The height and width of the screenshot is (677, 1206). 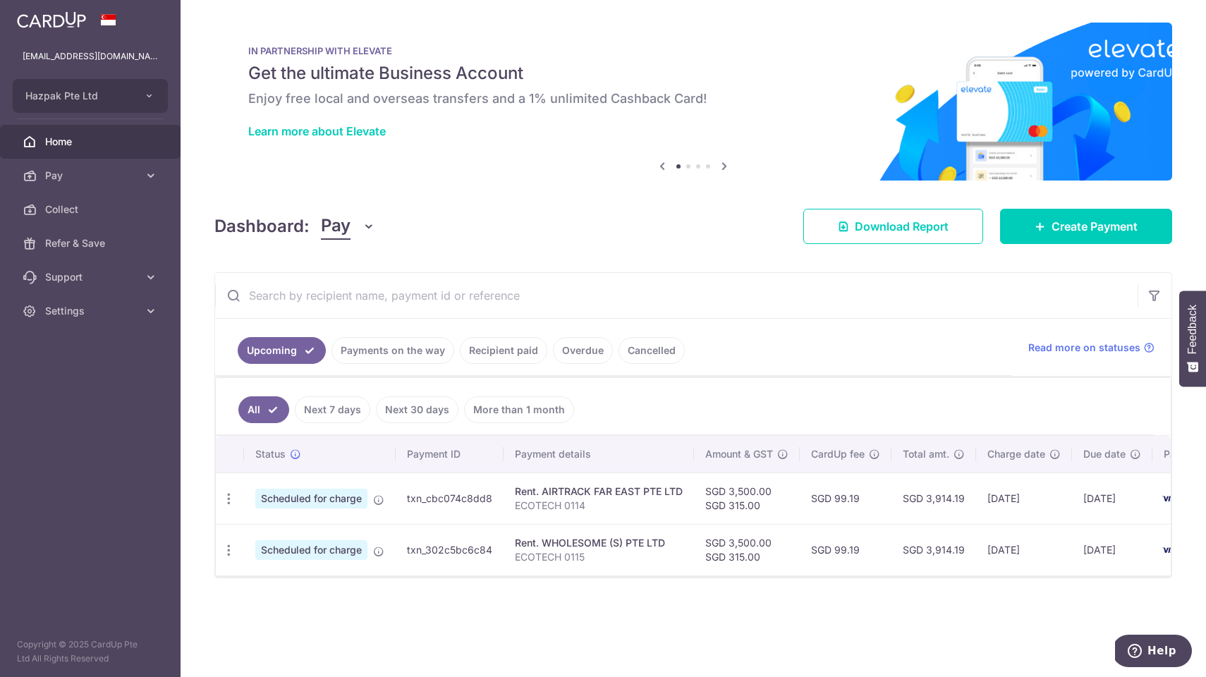 What do you see at coordinates (504, 351) in the screenshot?
I see `a: Recipient paid` at bounding box center [504, 351].